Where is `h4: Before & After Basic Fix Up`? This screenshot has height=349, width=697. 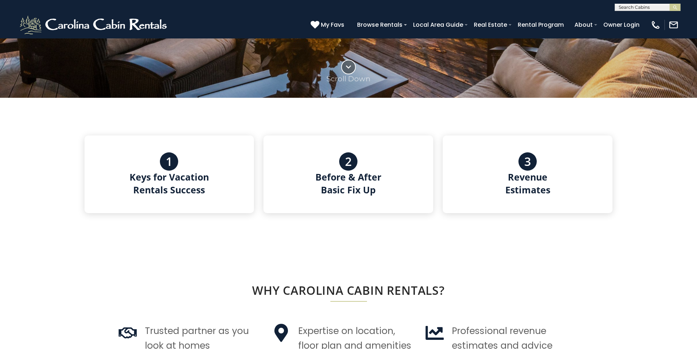
h4: Before & After Basic Fix Up is located at coordinates (348, 183).